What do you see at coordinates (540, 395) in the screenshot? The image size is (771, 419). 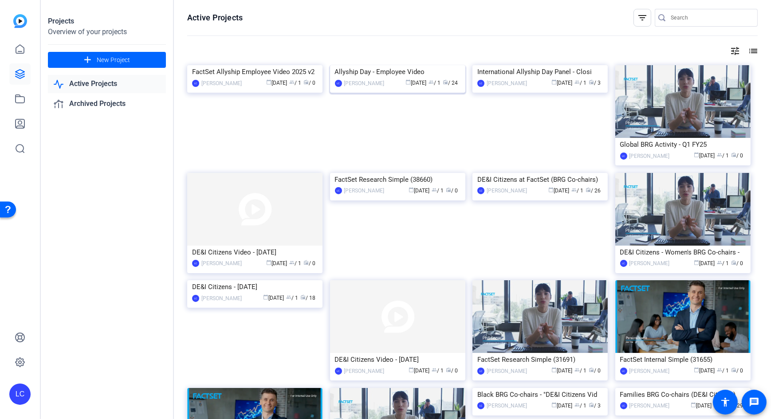 I see `div: Black BRG Co-chairs - "DE&I Citizens Vid` at bounding box center [540, 395].